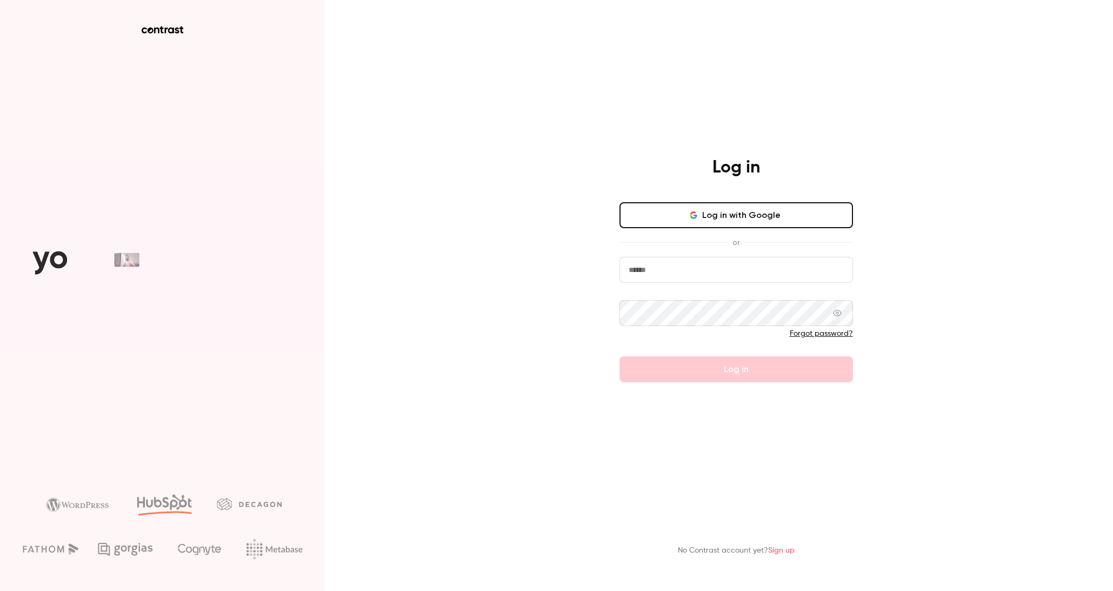 Image resolution: width=1113 pixels, height=591 pixels. I want to click on a: Forgot password?, so click(821, 334).